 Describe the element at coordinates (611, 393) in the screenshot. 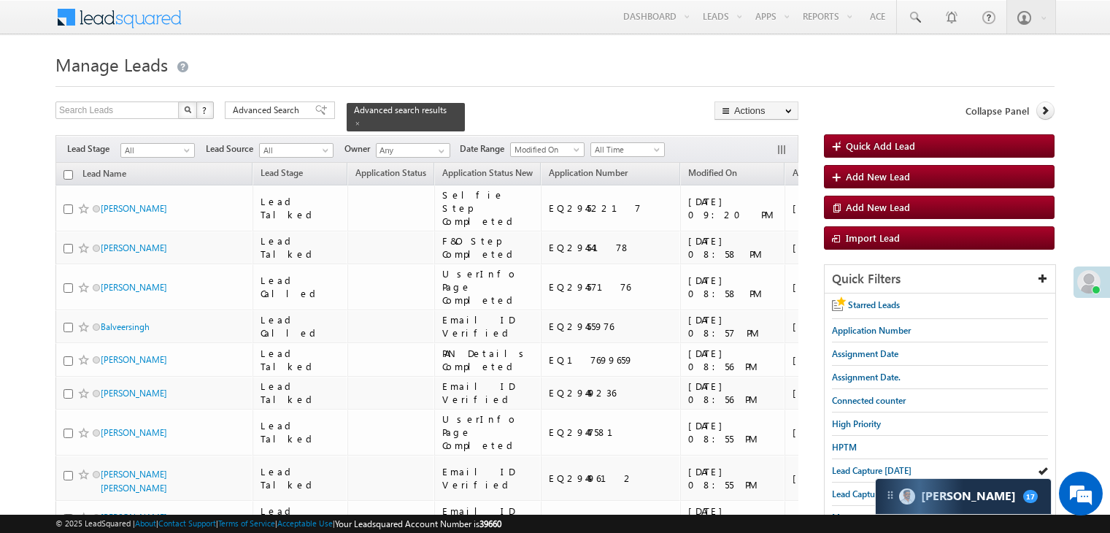

I see `div: EQ29449236` at that location.